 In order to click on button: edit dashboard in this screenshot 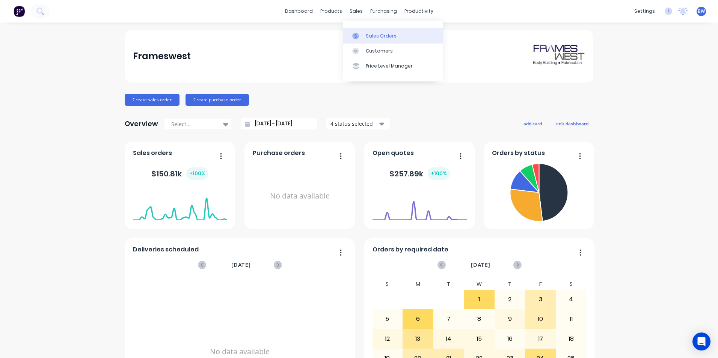, I will do `click(572, 124)`.